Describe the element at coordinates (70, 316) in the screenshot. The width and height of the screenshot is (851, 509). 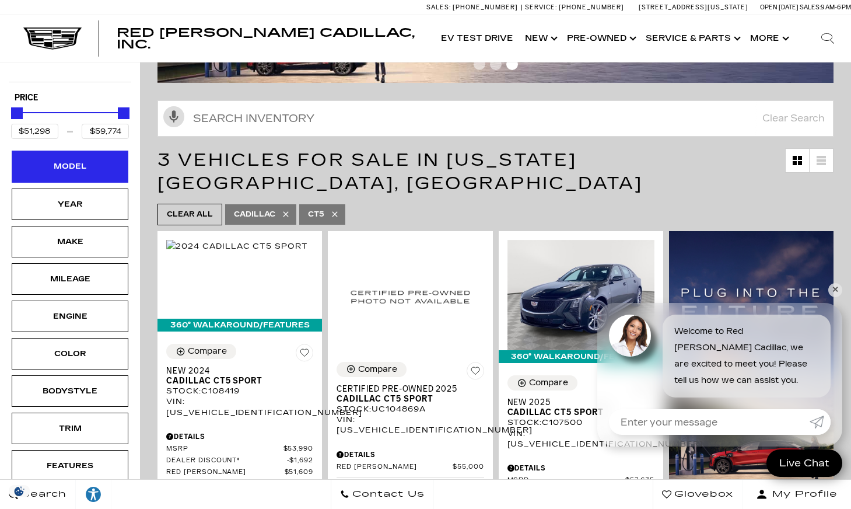
I see `div: EngineEngine` at that location.